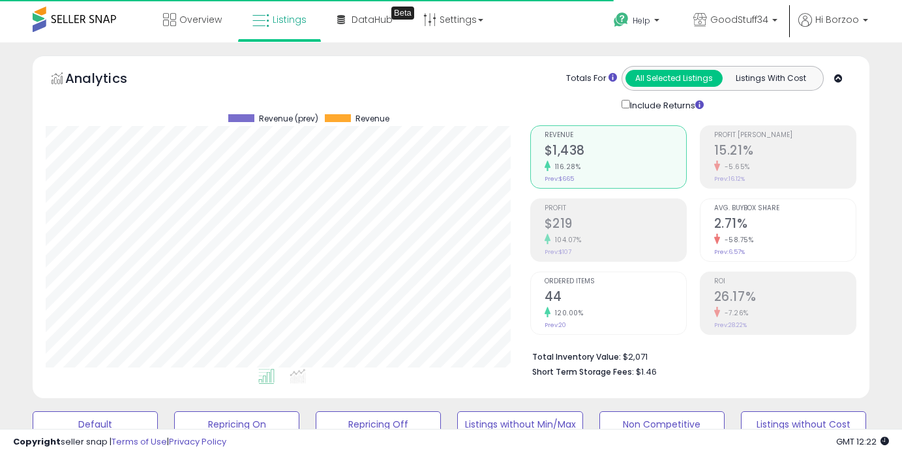  What do you see at coordinates (615, 281) in the screenshot?
I see `span: Ordered Items` at bounding box center [615, 281].